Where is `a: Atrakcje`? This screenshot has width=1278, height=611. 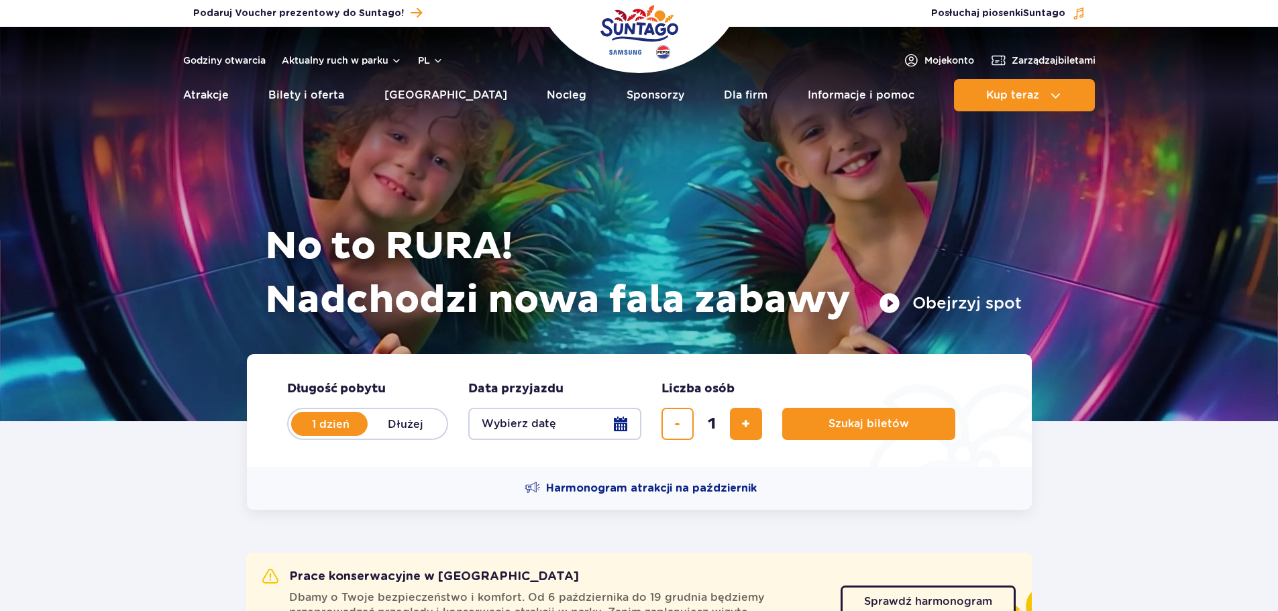
a: Atrakcje is located at coordinates (206, 95).